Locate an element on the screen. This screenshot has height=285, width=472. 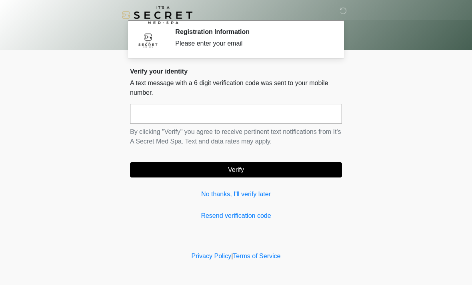
a: Terms of Service is located at coordinates (256, 256).